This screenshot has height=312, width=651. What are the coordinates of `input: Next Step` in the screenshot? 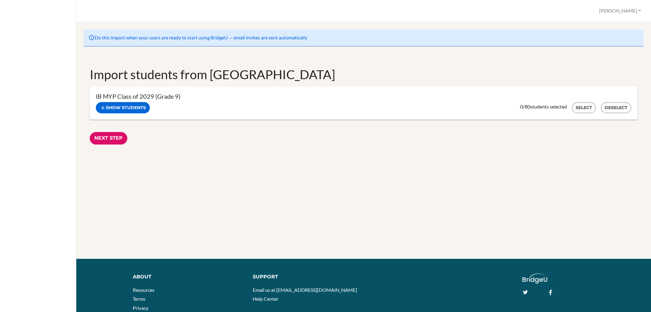 It's located at (108, 138).